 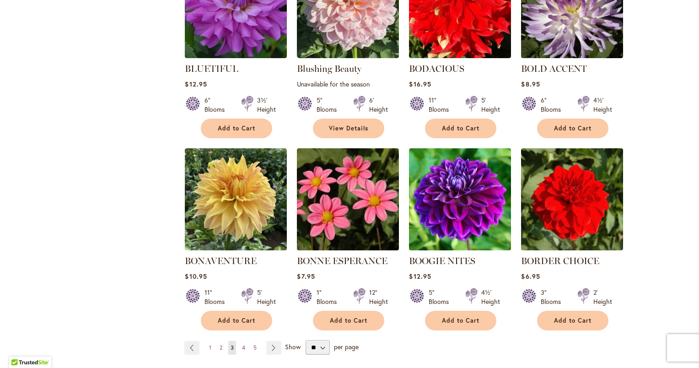 I want to click on div: 12" Height, so click(x=378, y=297).